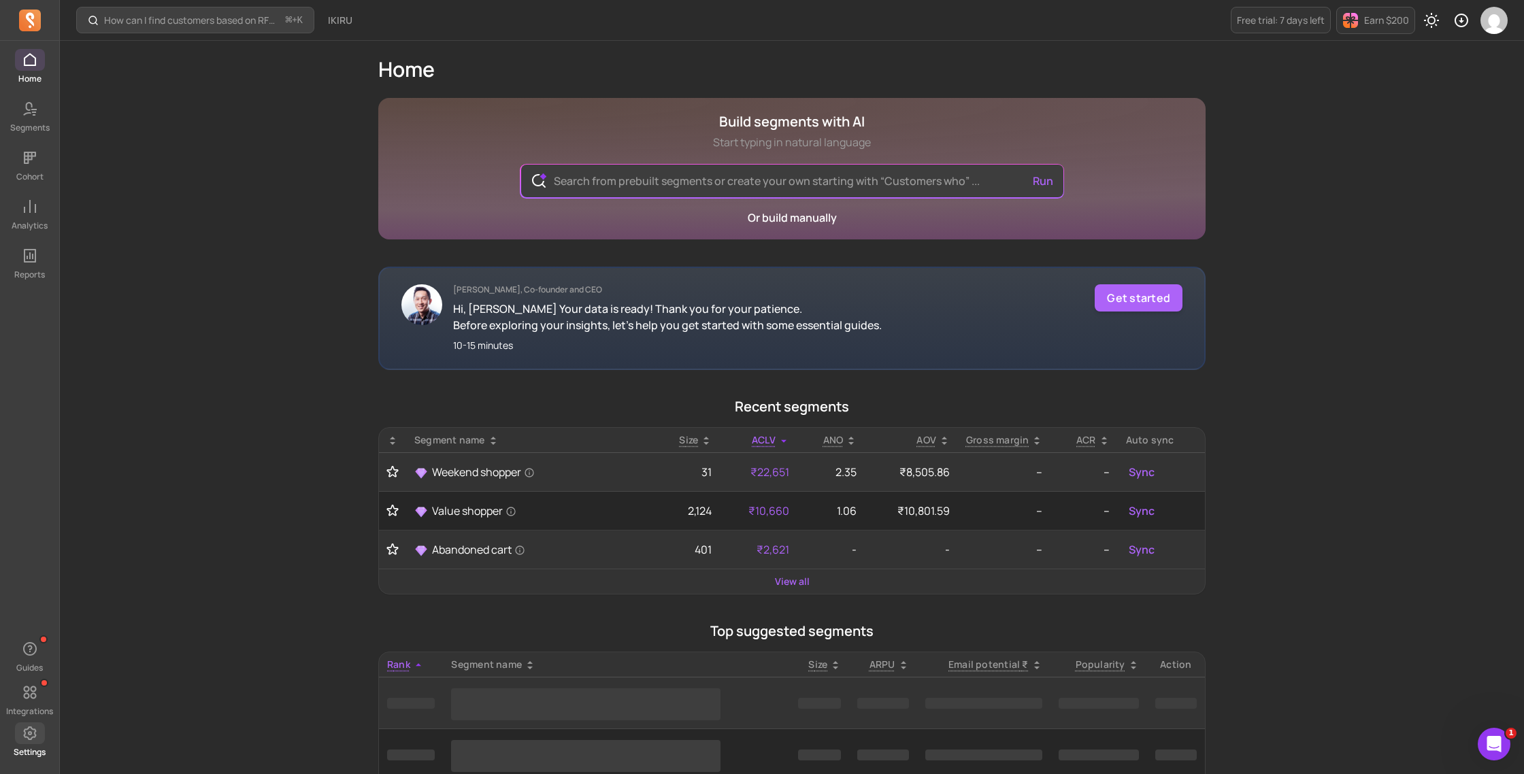 The image size is (1524, 774). I want to click on button: Earn $200, so click(1375, 20).